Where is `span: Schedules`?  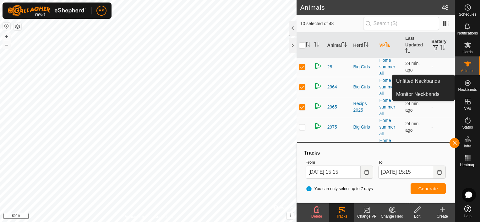
span: Schedules is located at coordinates (468, 14).